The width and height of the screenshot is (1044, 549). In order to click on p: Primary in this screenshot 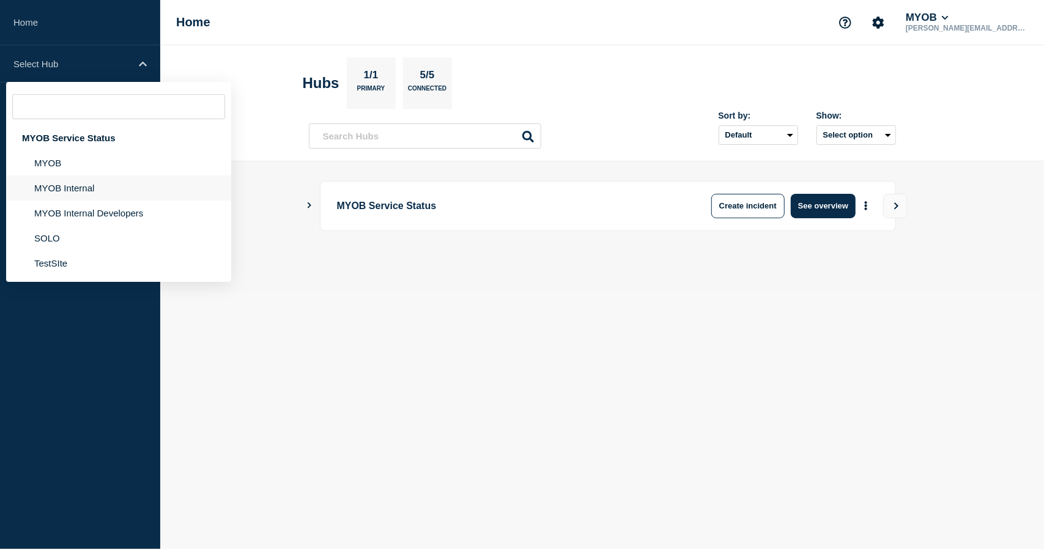, I will do `click(371, 91)`.